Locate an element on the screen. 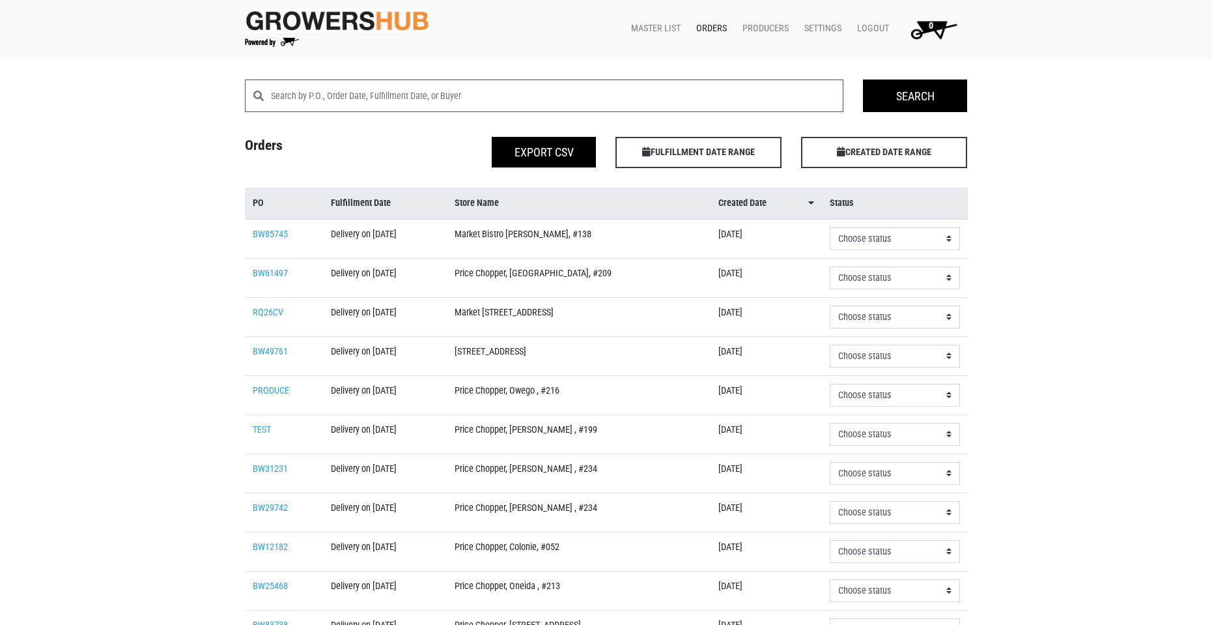  a: BW31231 is located at coordinates (270, 468).